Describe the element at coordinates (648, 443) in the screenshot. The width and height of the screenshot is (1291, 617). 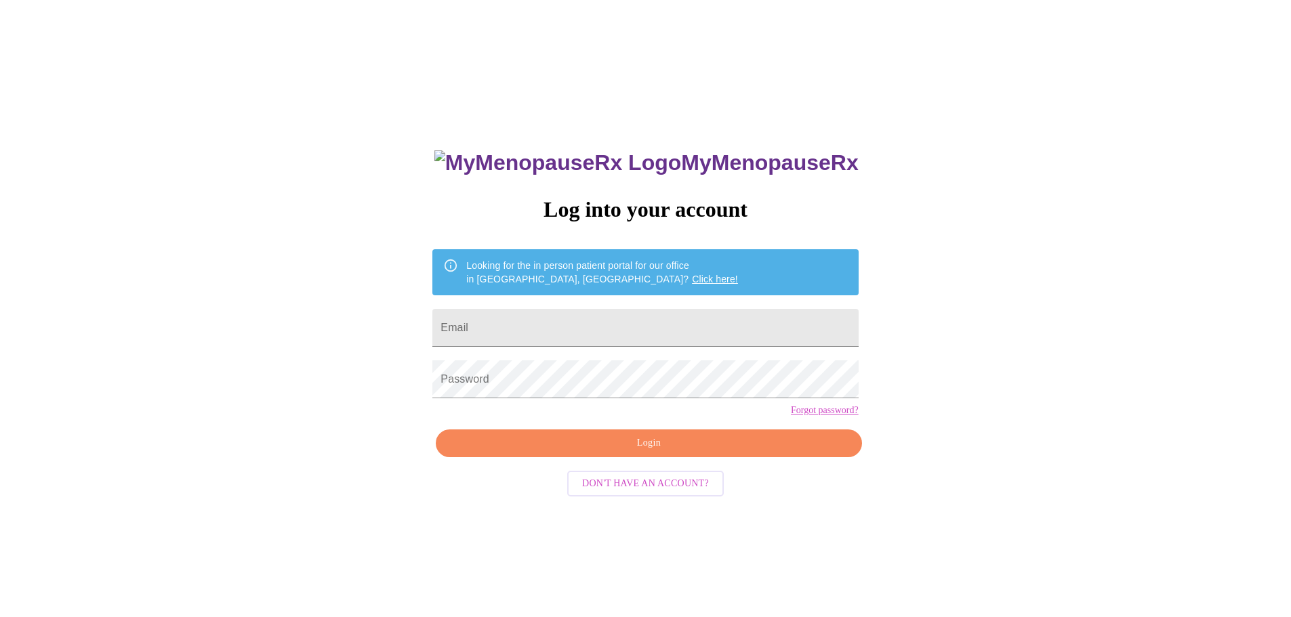
I see `span: Login` at that location.